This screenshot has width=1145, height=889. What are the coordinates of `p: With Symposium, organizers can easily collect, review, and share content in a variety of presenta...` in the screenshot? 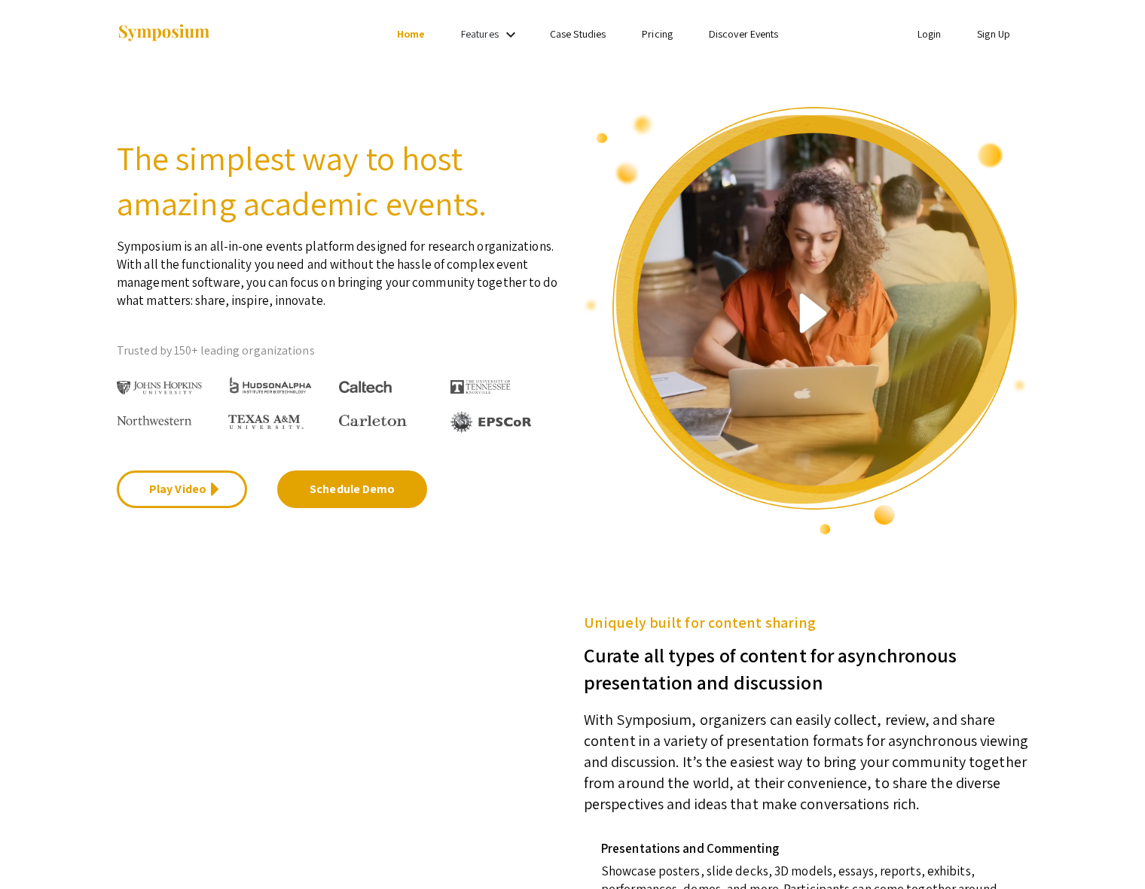 It's located at (806, 755).